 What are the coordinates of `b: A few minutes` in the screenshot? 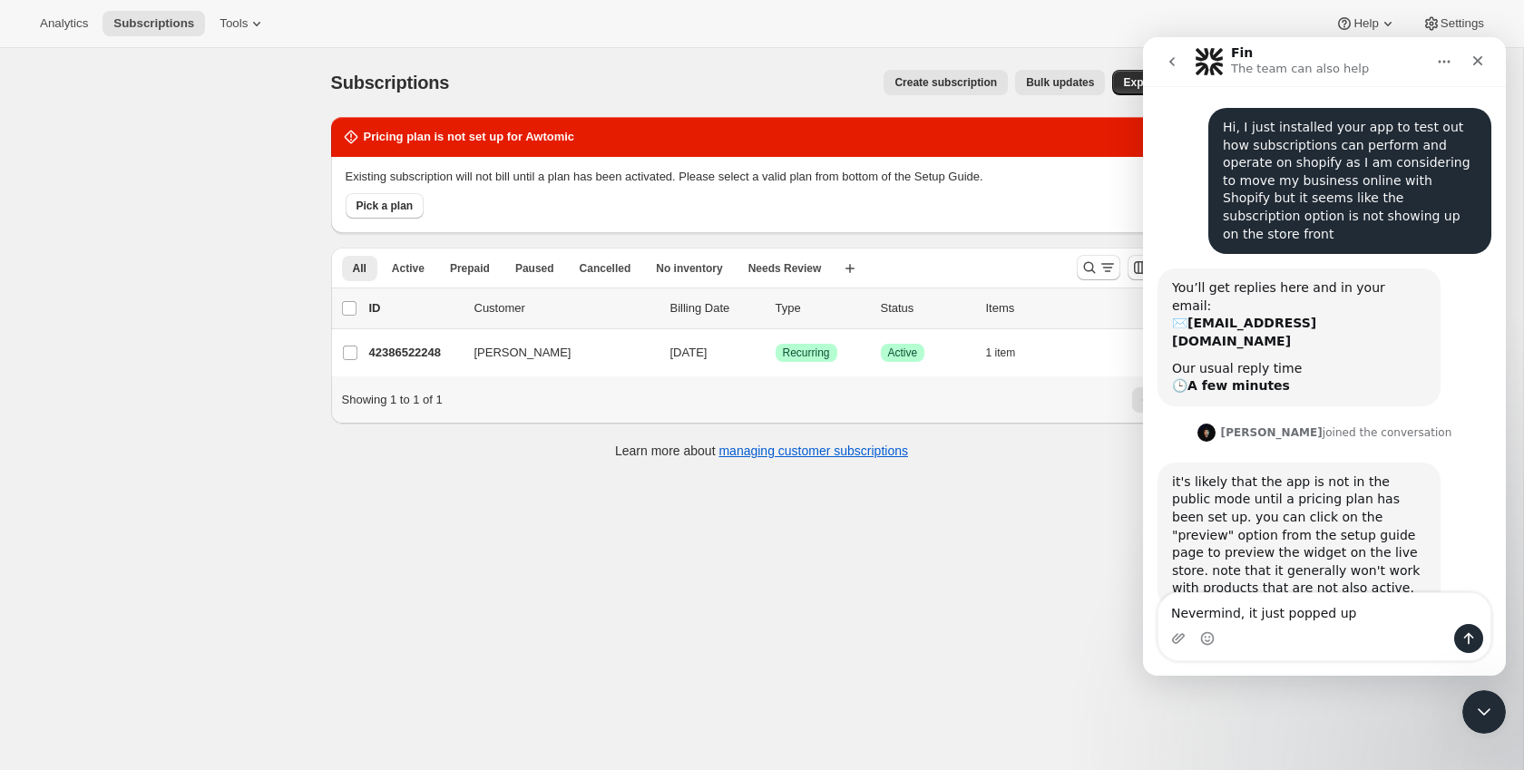 It's located at (95, 348).